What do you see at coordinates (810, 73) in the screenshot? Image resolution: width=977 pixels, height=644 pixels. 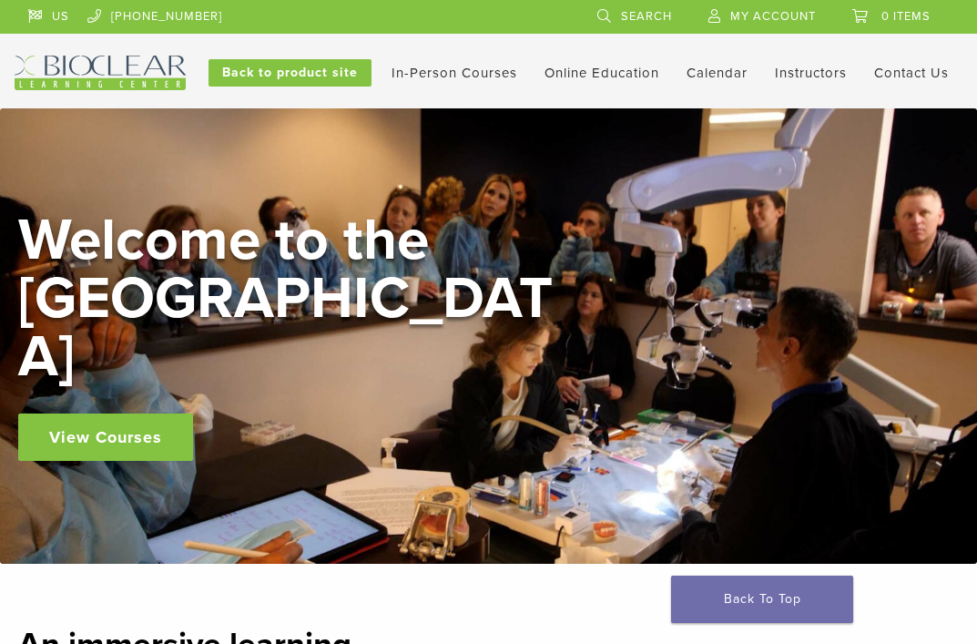 I see `a: Instructors` at bounding box center [810, 73].